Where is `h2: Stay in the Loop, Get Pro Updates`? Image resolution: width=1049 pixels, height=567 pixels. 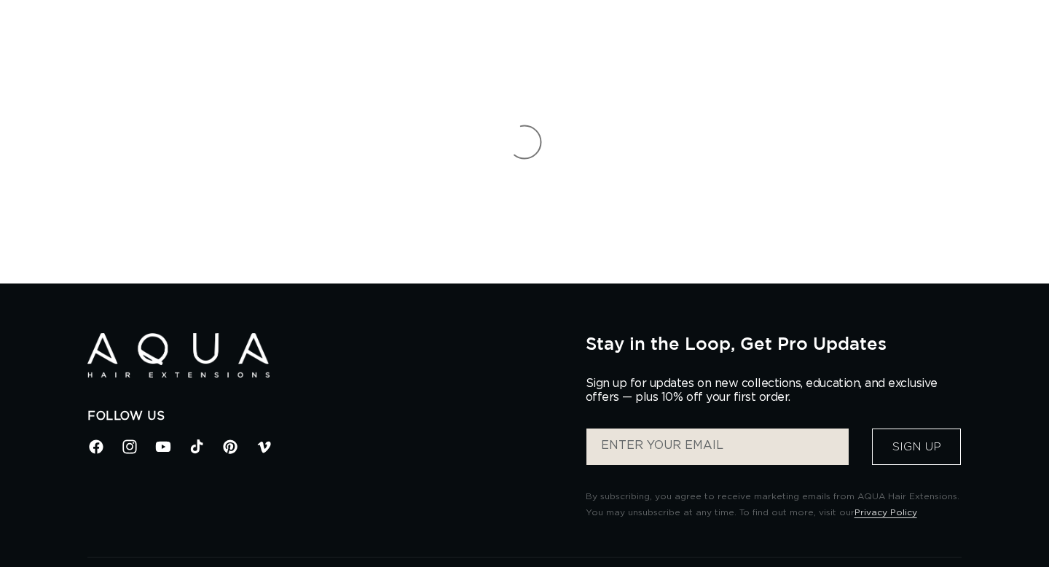 h2: Stay in the Loop, Get Pro Updates is located at coordinates (773, 343).